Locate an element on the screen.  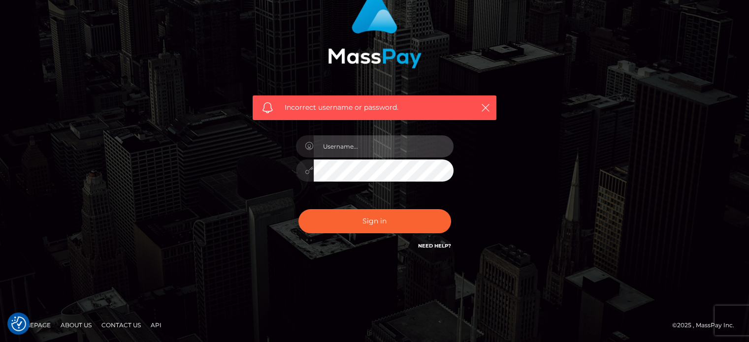
a: Contact Us is located at coordinates (121, 325).